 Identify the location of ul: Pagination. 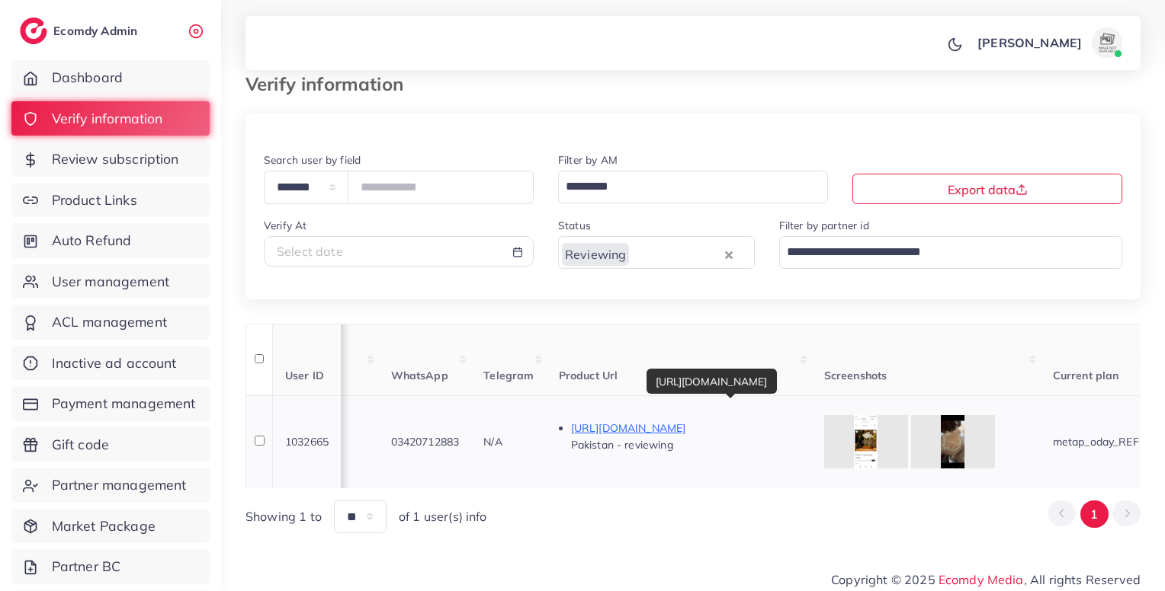
(1094, 514).